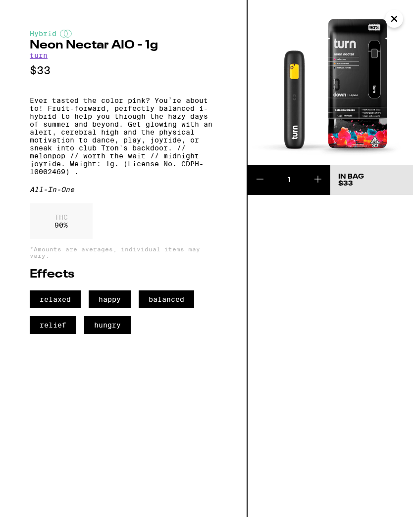 This screenshot has width=413, height=517. I want to click on div: Hybrid, so click(123, 34).